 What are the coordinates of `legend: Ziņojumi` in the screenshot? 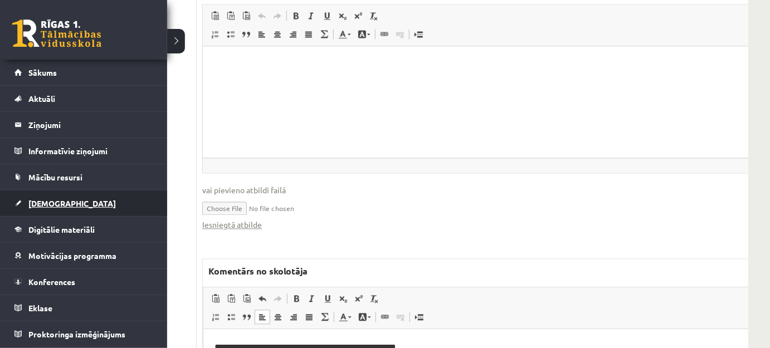 It's located at (91, 125).